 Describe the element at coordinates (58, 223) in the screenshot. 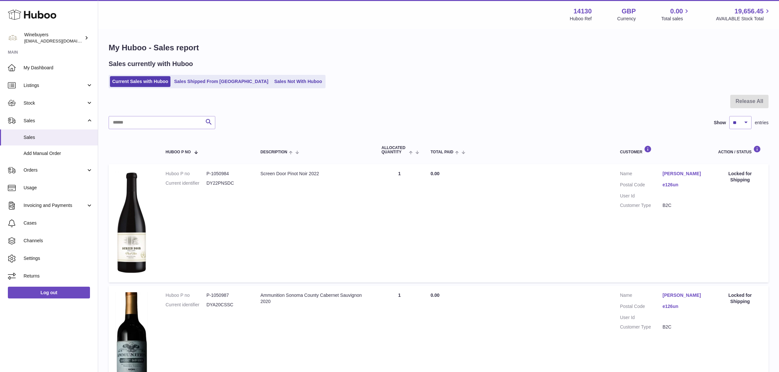

I see `span: Cases` at that location.